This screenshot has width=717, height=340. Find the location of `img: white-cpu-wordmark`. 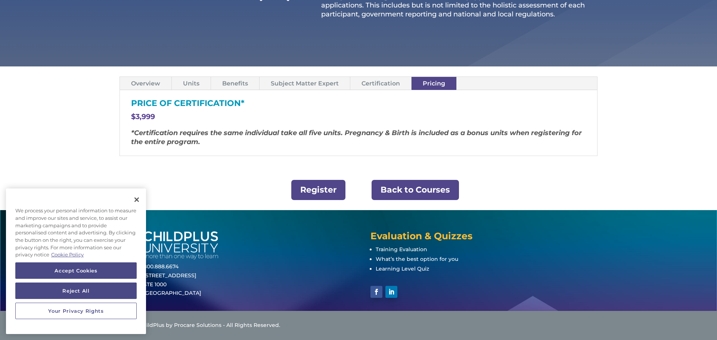

img: white-cpu-wordmark is located at coordinates (181, 245).